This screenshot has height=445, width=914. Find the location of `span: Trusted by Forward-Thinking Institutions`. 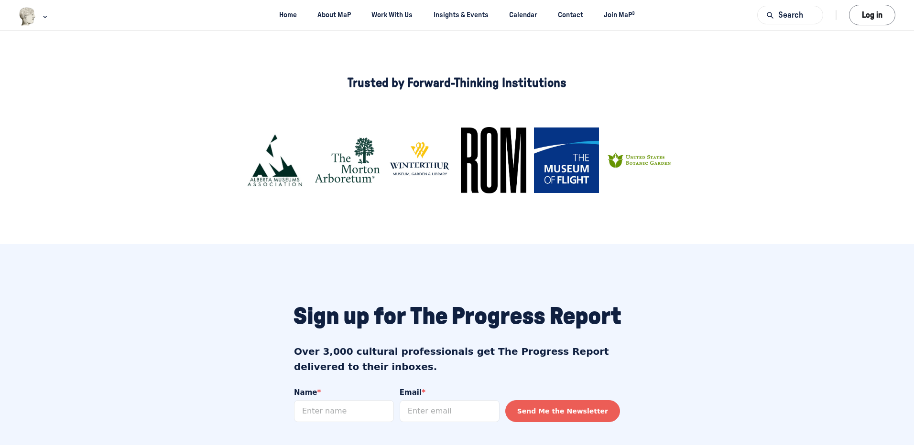

span: Trusted by Forward-Thinking Institutions is located at coordinates (457, 83).